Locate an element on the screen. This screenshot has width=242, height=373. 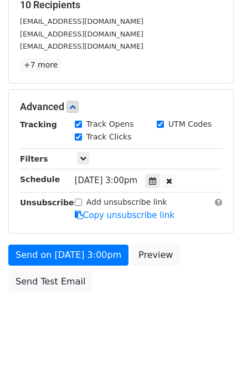
h5: Advanced is located at coordinates (121, 107).